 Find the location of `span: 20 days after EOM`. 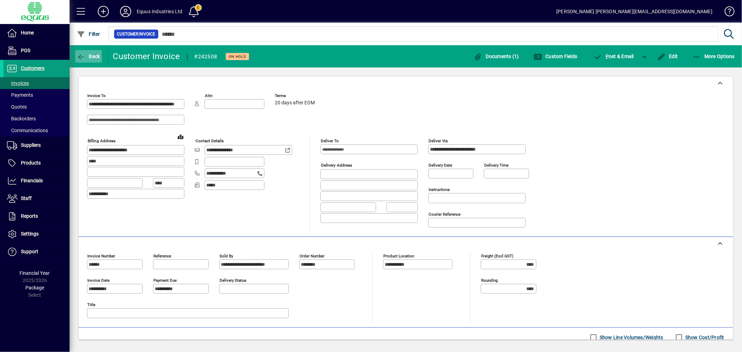

span: 20 days after EOM is located at coordinates (294, 103).